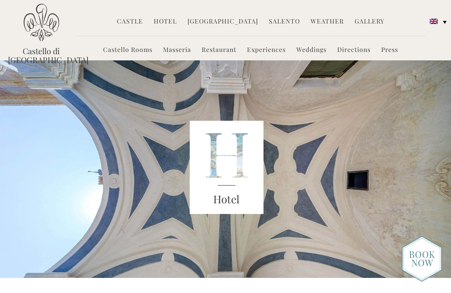  What do you see at coordinates (226, 199) in the screenshot?
I see `h3: Hotel` at bounding box center [226, 199].